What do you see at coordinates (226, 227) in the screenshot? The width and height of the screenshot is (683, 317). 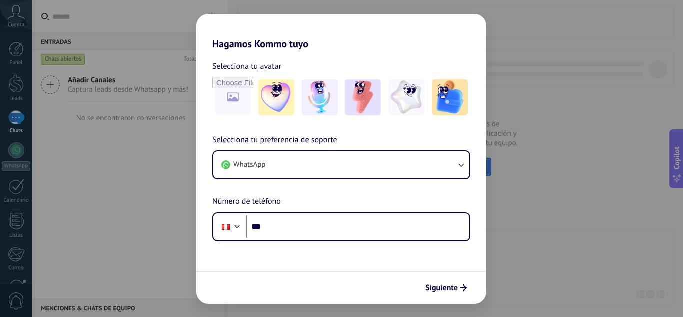 I see `div: Peru: + 51` at bounding box center [226, 227].